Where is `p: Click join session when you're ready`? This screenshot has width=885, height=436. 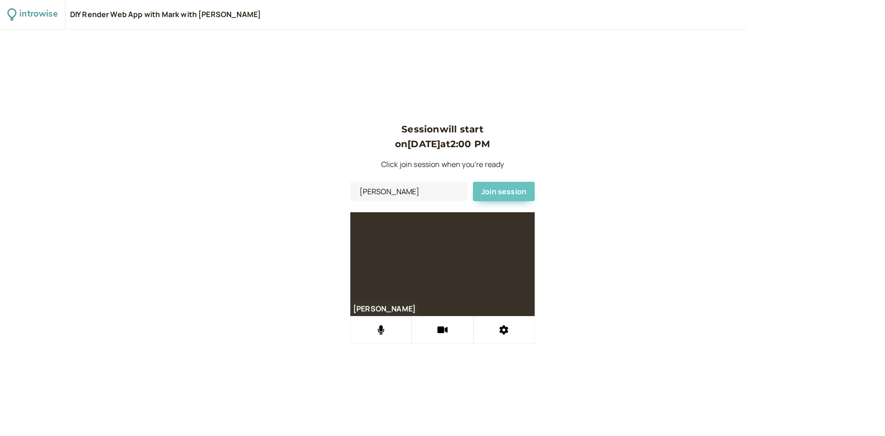
p: Click join session when you're ready is located at coordinates (443, 165).